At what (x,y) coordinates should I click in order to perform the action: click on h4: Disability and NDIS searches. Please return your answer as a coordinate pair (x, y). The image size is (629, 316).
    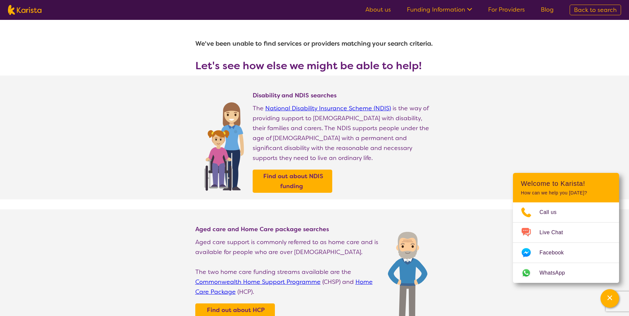
    Looking at the image, I should click on (343, 95).